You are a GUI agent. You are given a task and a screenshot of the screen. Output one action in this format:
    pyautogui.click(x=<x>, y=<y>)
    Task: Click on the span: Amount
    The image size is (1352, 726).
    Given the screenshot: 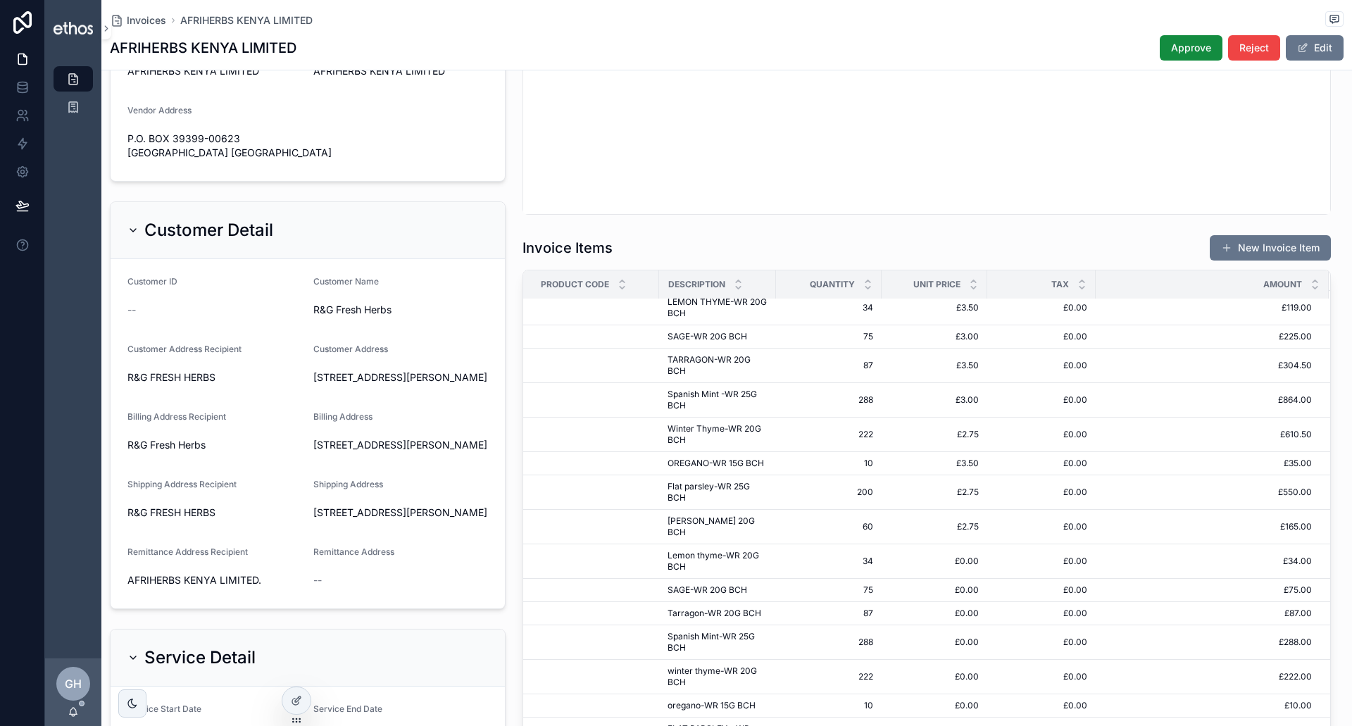 What is the action you would take?
    pyautogui.click(x=1282, y=284)
    